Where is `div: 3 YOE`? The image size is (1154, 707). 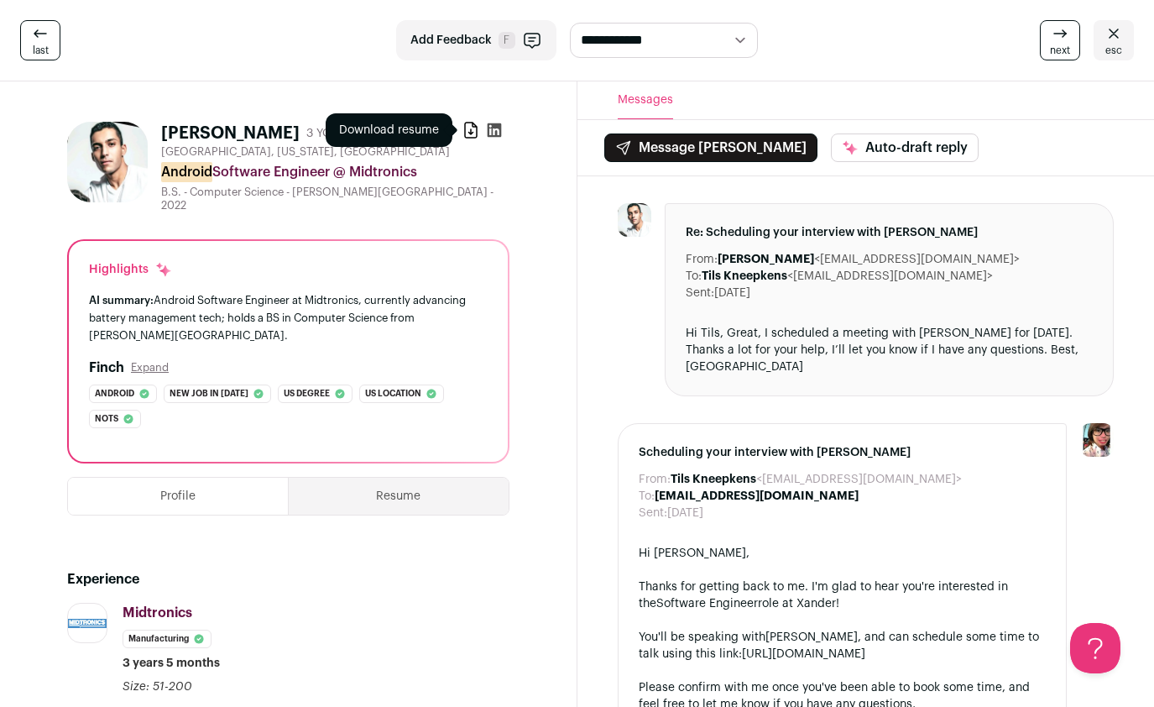
div: 3 YOE is located at coordinates (322, 133).